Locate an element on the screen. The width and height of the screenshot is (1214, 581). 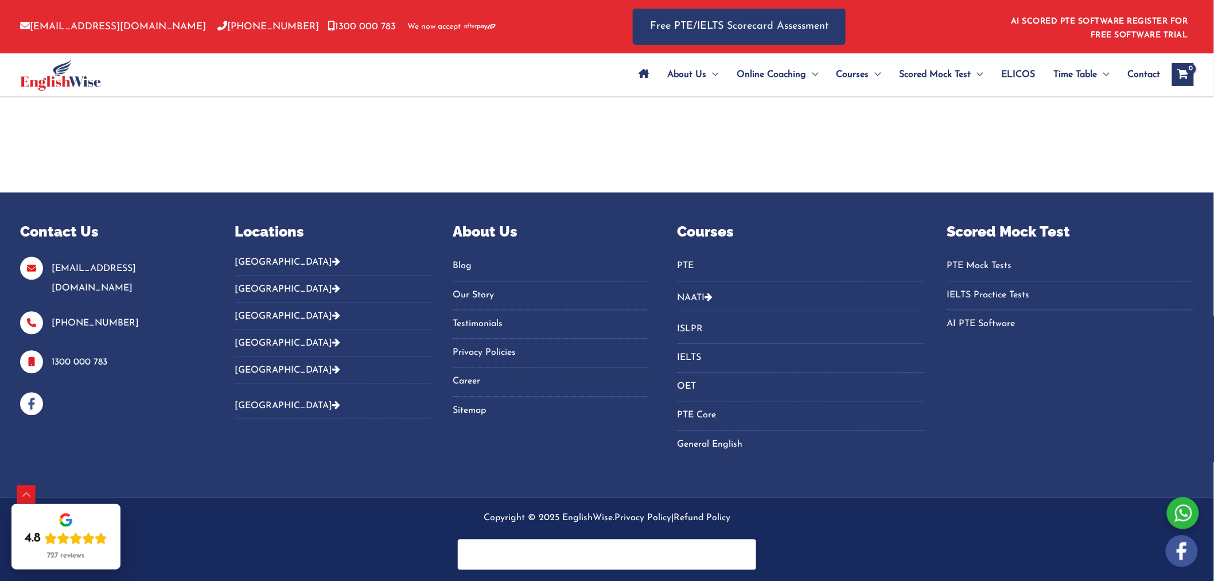
a: NAATI is located at coordinates (691, 298).